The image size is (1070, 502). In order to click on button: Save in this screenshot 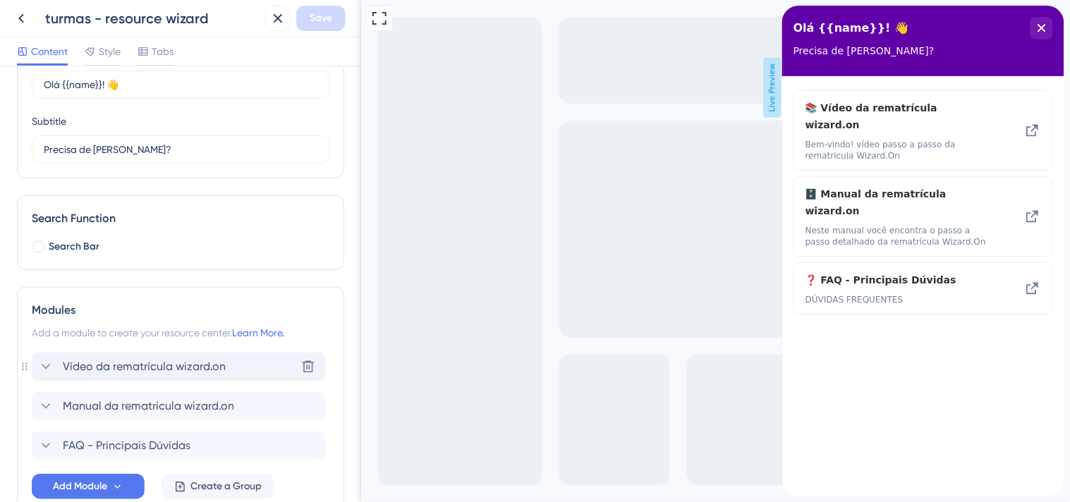, I will do `click(321, 18)`.